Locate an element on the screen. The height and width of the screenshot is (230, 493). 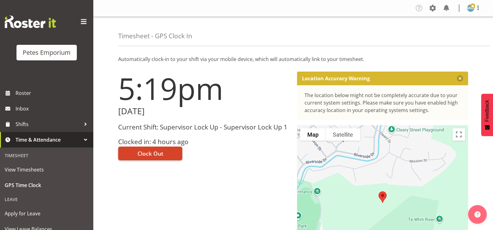
button: Show street map is located at coordinates (313, 134).